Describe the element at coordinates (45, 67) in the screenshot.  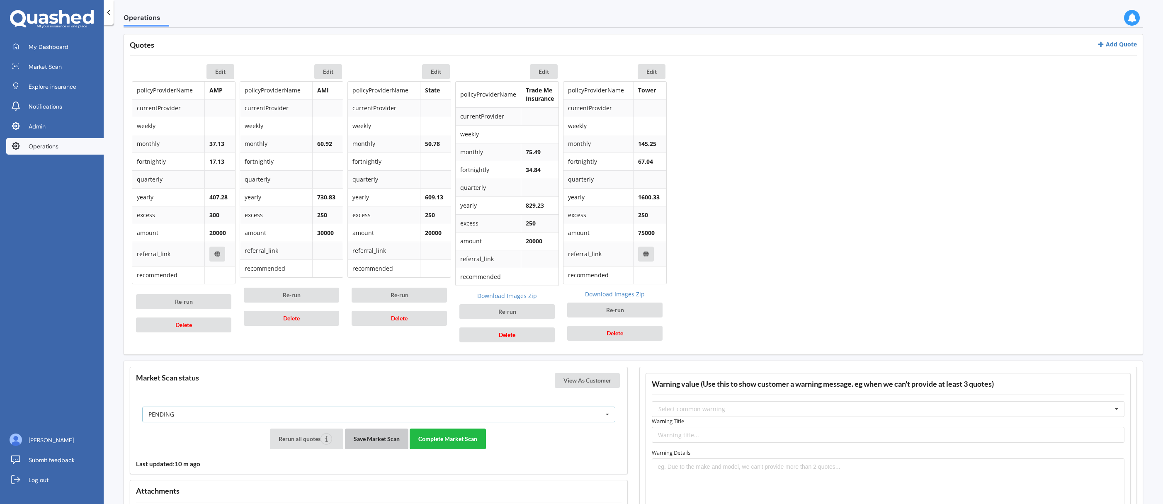
I see `span: Market Scan` at that location.